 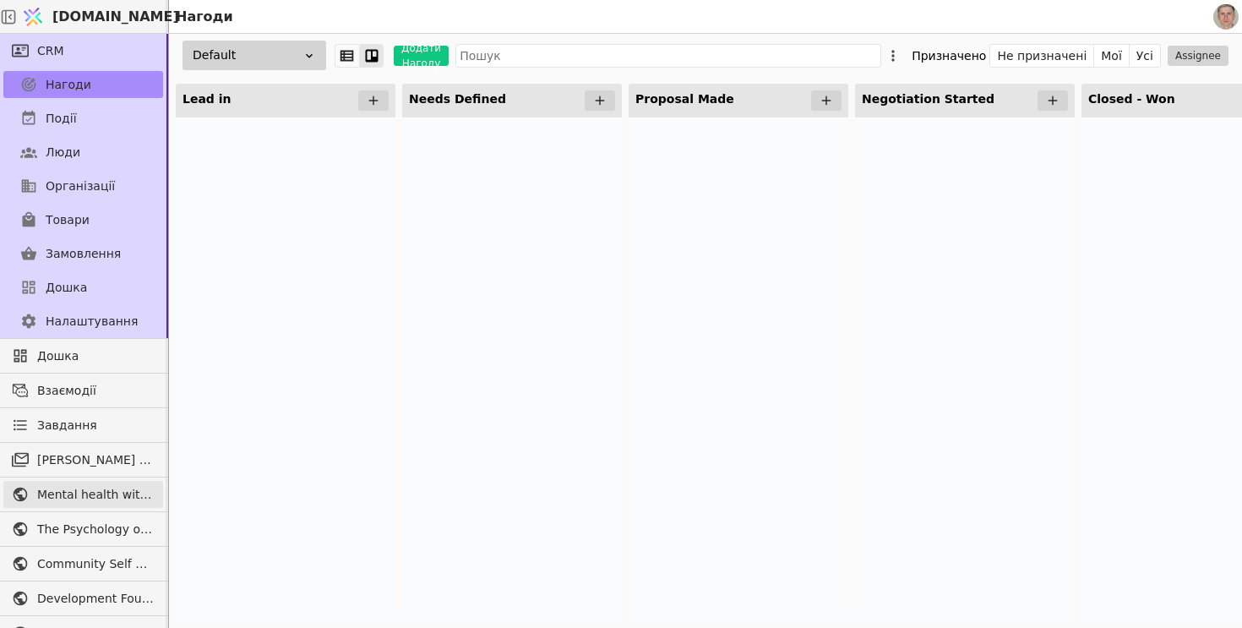 I want to click on span: Налаштування, so click(x=91, y=321).